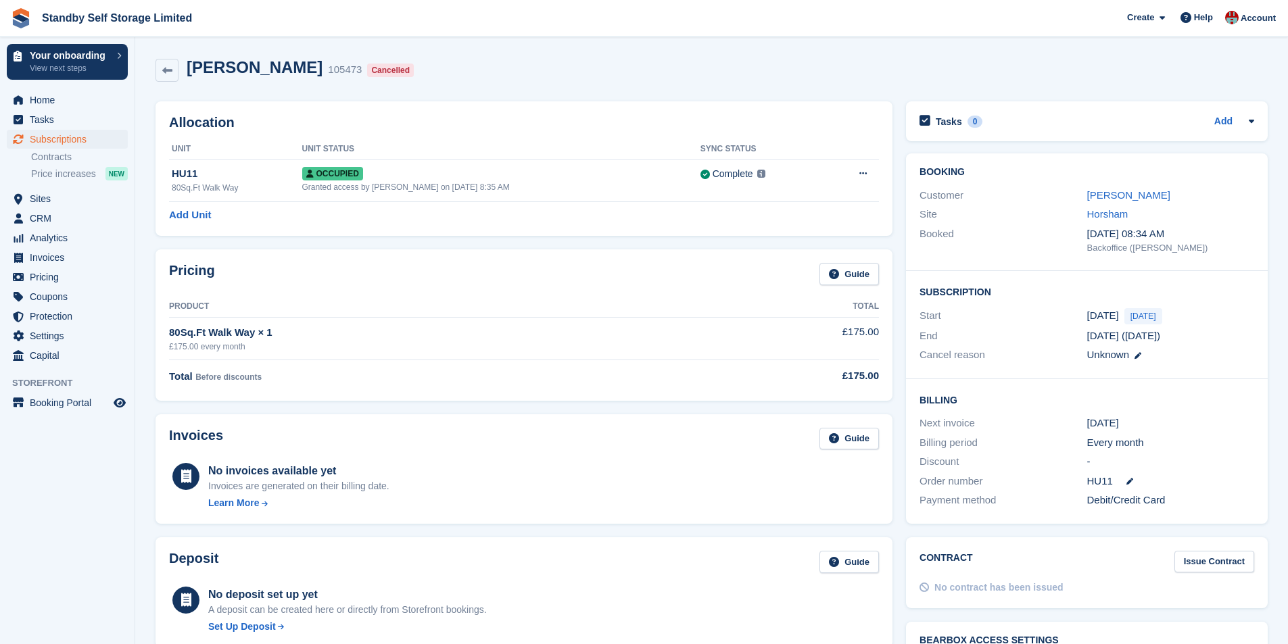  Describe the element at coordinates (1003, 443) in the screenshot. I see `div: Billing period` at that location.